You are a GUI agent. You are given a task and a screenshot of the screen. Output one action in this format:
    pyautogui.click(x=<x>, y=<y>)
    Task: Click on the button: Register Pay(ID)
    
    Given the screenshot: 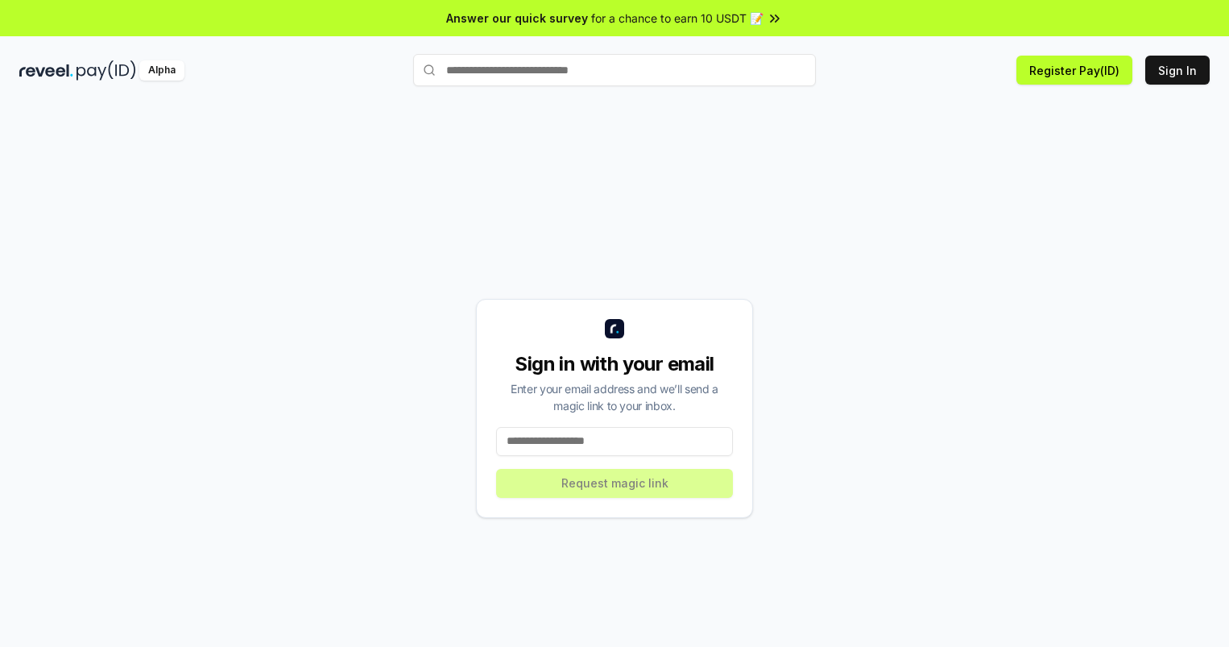 What is the action you would take?
    pyautogui.click(x=1074, y=70)
    